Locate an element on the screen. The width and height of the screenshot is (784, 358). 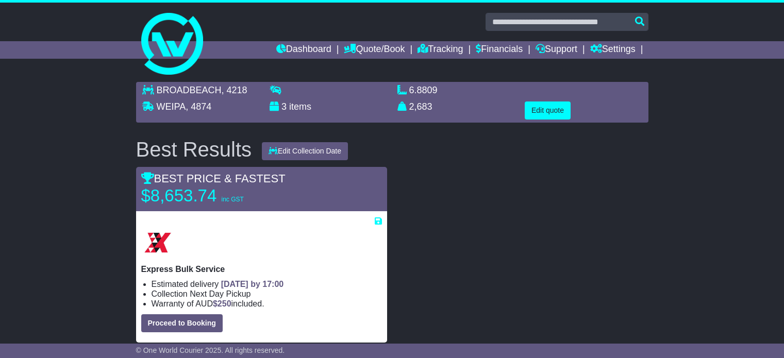
button: Proceed to Booking is located at coordinates (182, 323).